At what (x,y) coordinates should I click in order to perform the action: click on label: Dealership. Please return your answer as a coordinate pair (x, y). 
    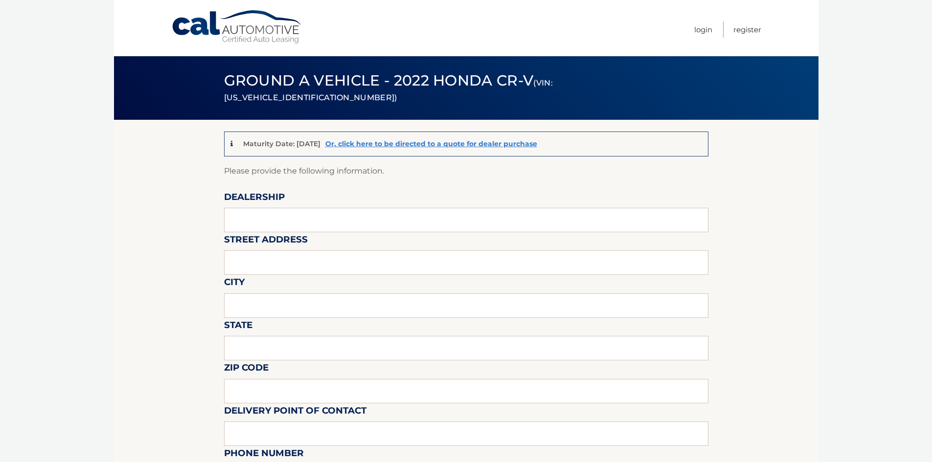
    Looking at the image, I should click on (254, 199).